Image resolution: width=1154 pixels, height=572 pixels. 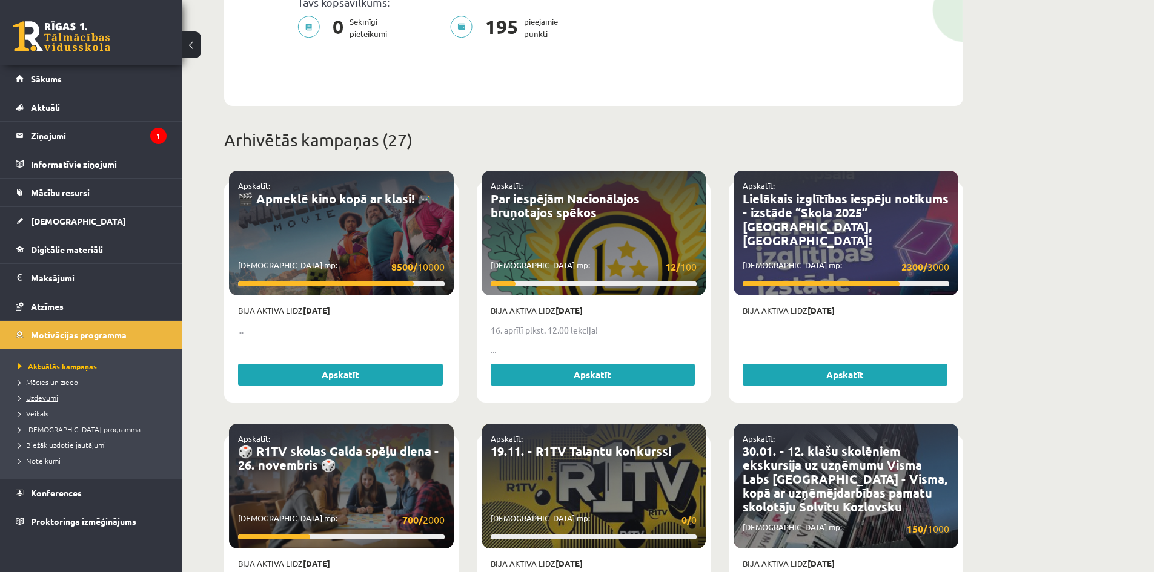 I want to click on span: Aktuālās kampaņas, so click(x=58, y=366).